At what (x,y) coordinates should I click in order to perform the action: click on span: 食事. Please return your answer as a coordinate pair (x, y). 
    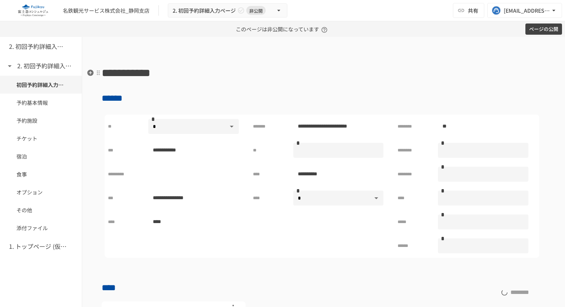
    Looking at the image, I should click on (41, 174).